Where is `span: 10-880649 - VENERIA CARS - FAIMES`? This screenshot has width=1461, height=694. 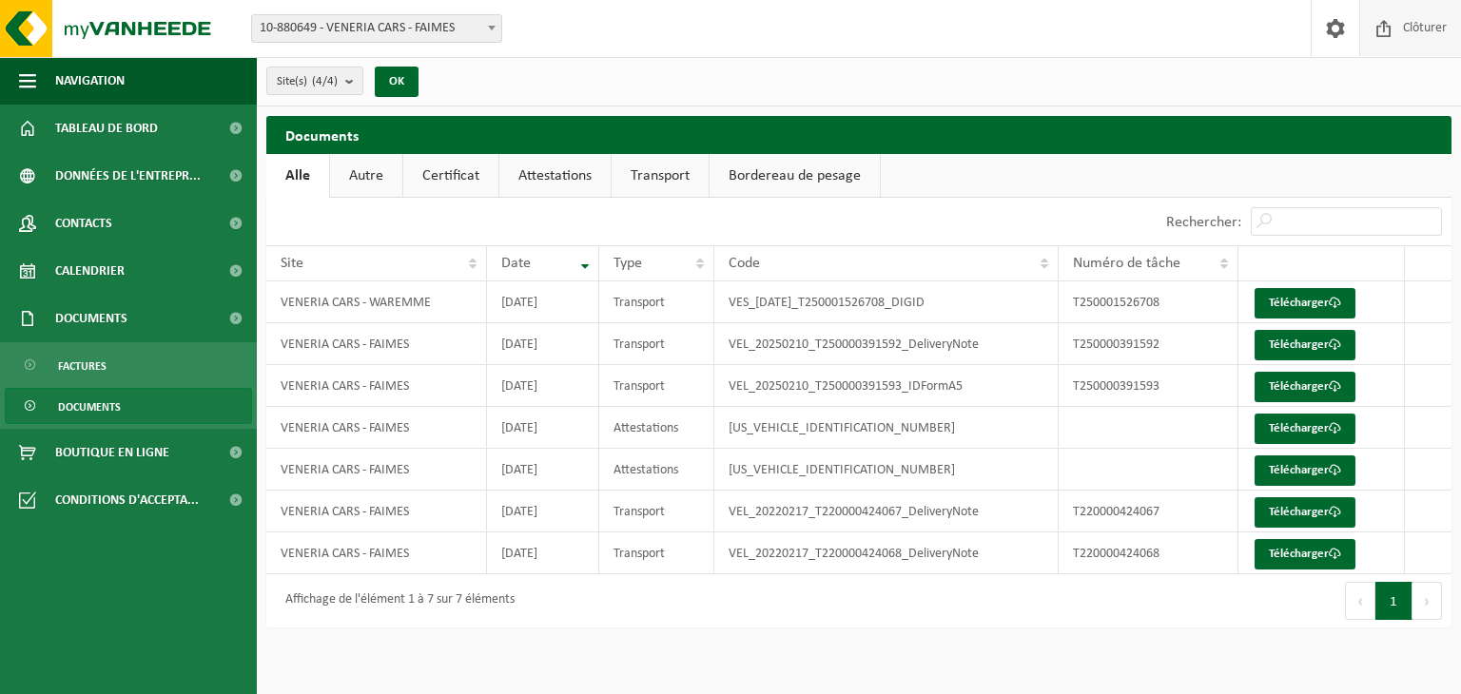
span: 10-880649 - VENERIA CARS - FAIMES is located at coordinates (377, 29).